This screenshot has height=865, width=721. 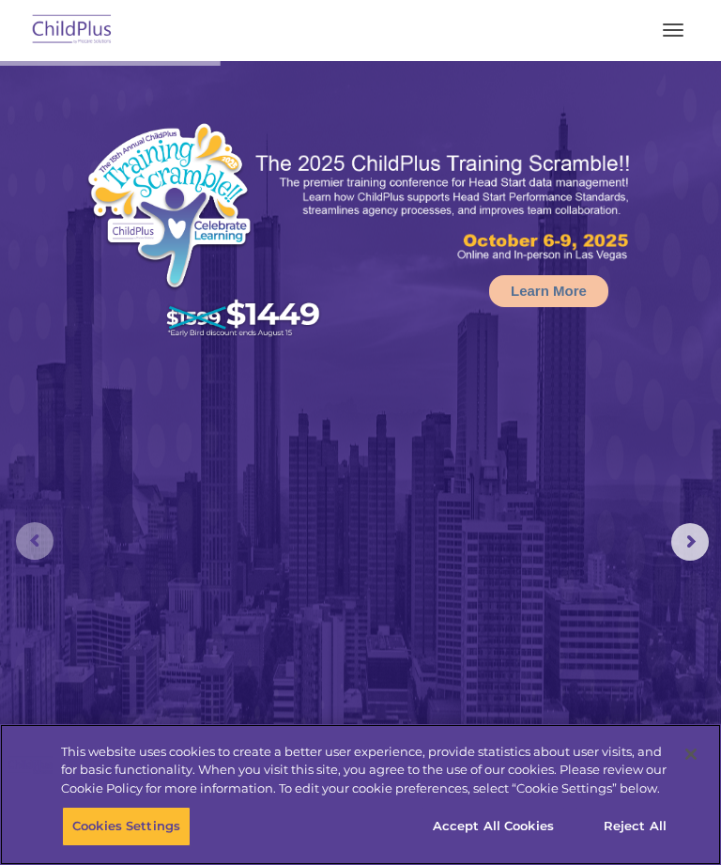 I want to click on img: ChildPlus by Procare Solutions, so click(x=72, y=30).